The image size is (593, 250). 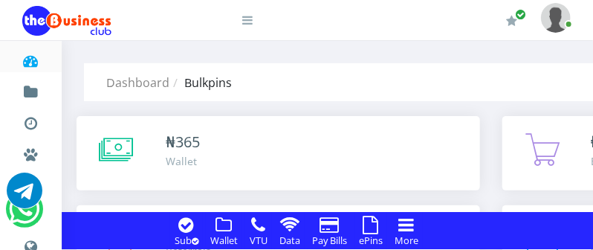 What do you see at coordinates (187, 141) in the screenshot?
I see `span: 365` at bounding box center [187, 141].